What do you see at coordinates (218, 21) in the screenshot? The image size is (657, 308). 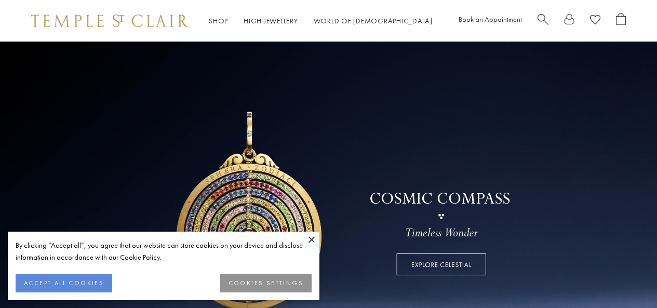 I see `a: ShopShop` at bounding box center [218, 21].